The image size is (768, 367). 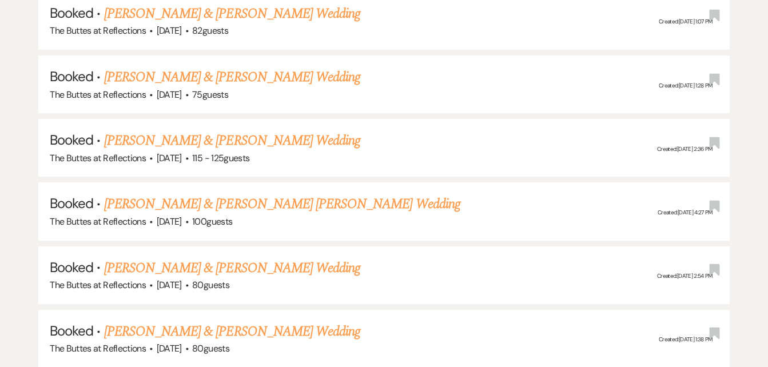 What do you see at coordinates (210, 30) in the screenshot?
I see `span: 82 guests` at bounding box center [210, 30].